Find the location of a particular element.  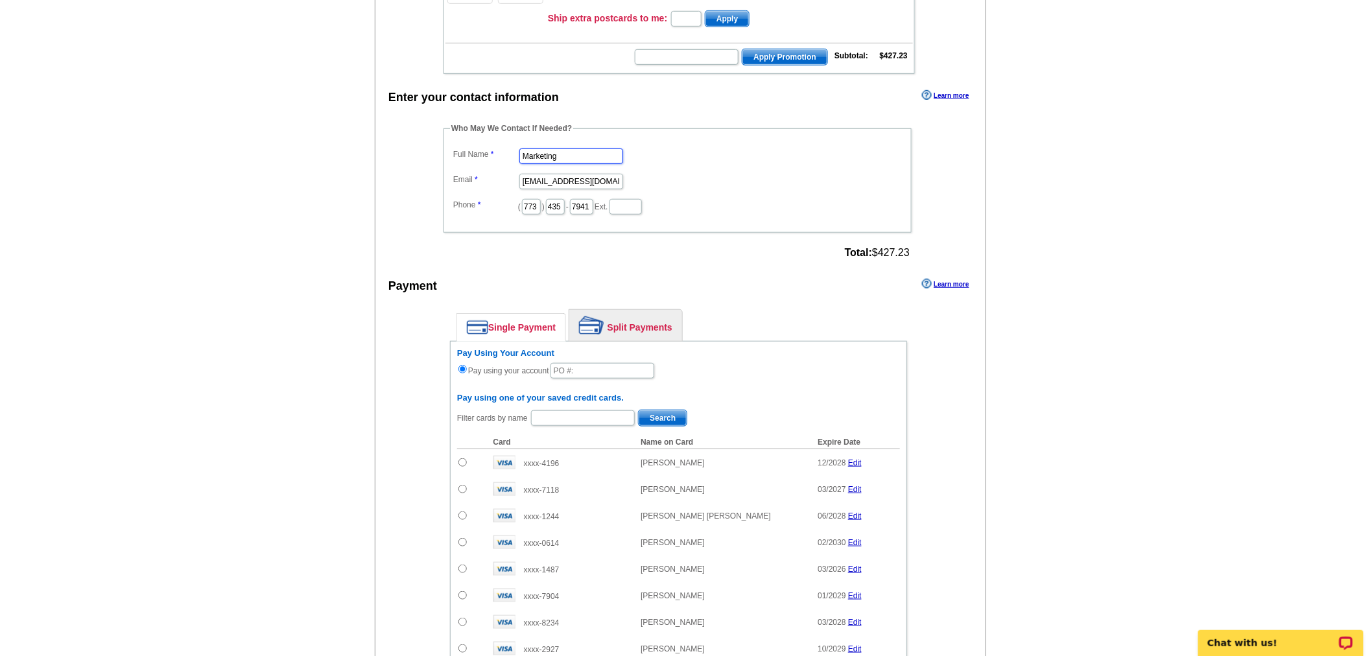

label: Filter cards by name is located at coordinates (492, 418).